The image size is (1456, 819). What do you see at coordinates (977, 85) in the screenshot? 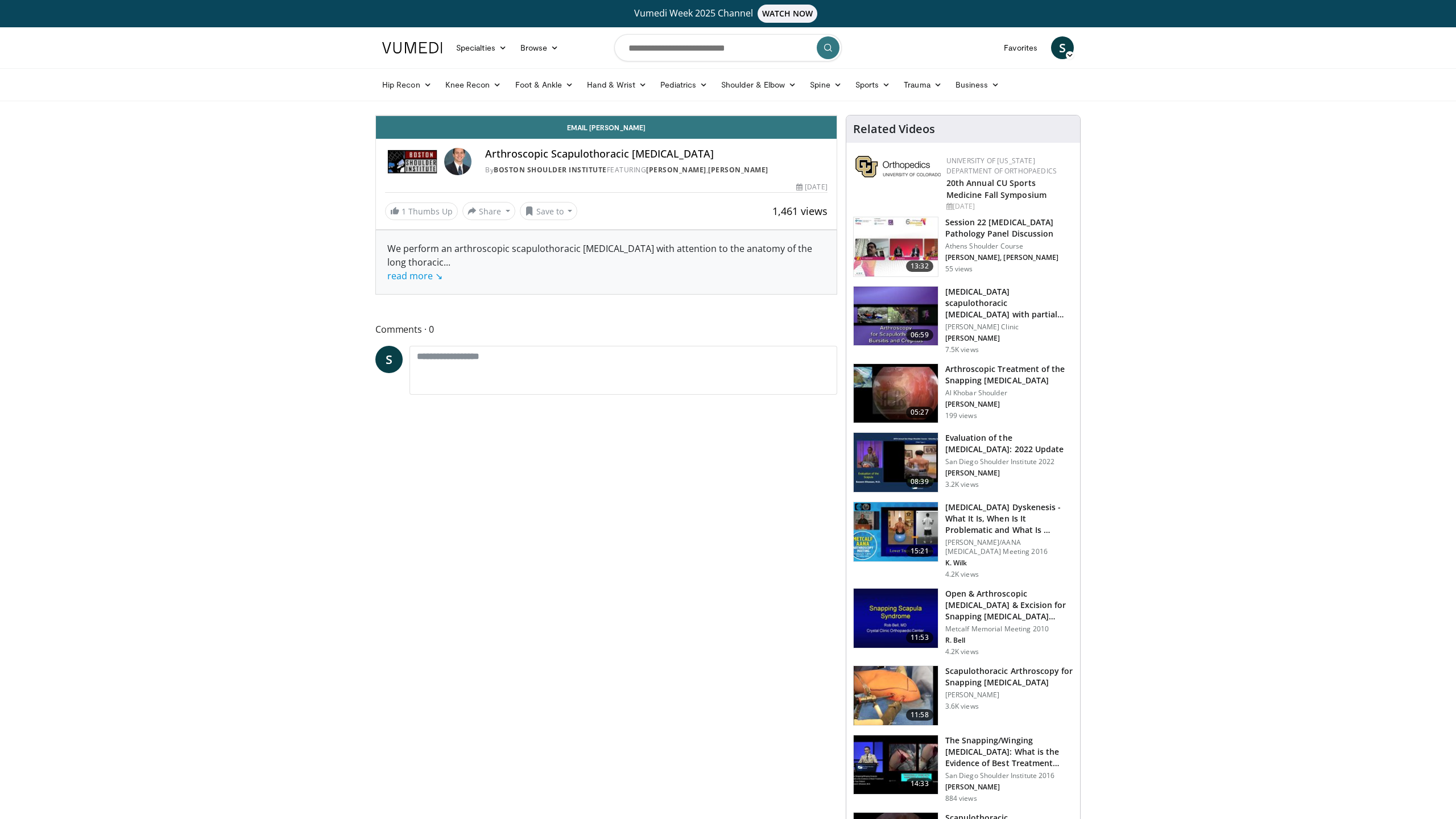
I see `a: Business` at bounding box center [977, 85].